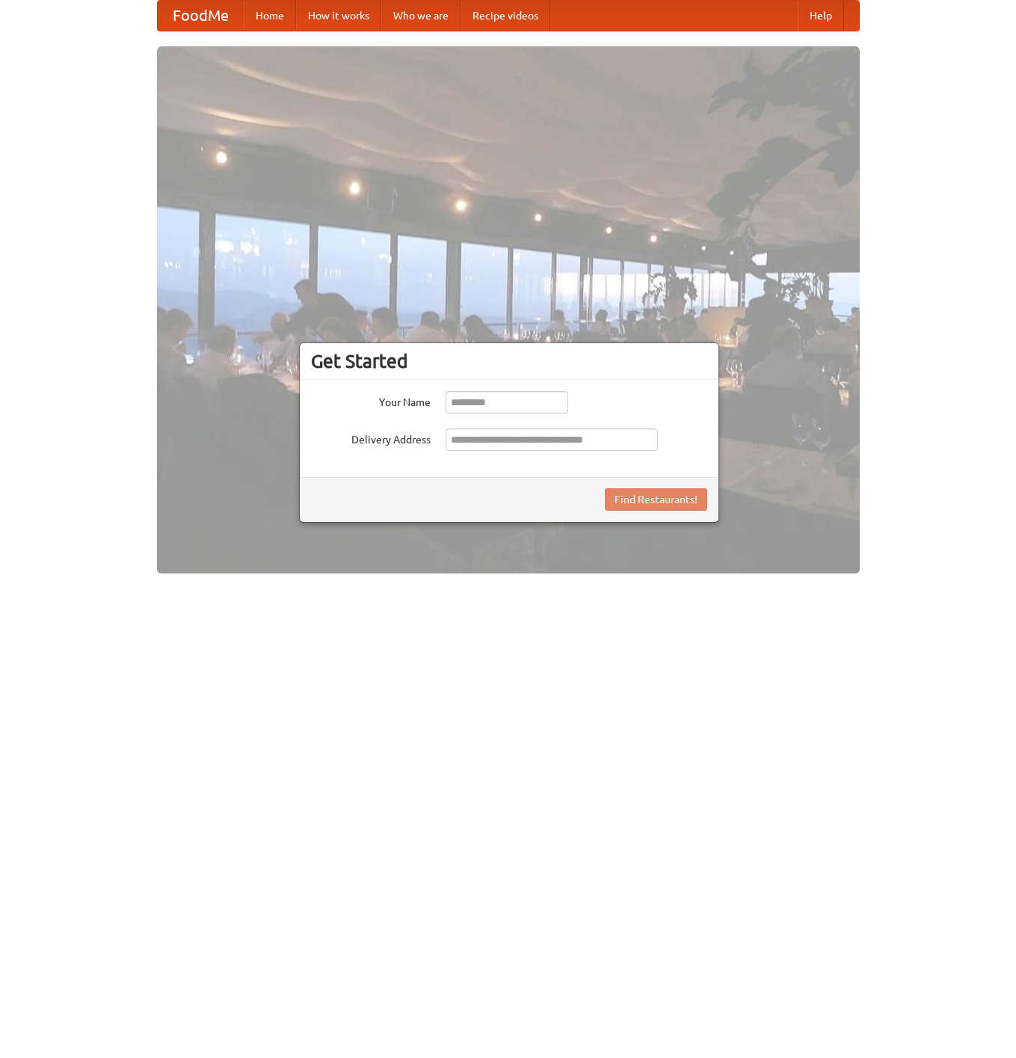  What do you see at coordinates (371, 437) in the screenshot?
I see `label: Delivery Address` at bounding box center [371, 437].